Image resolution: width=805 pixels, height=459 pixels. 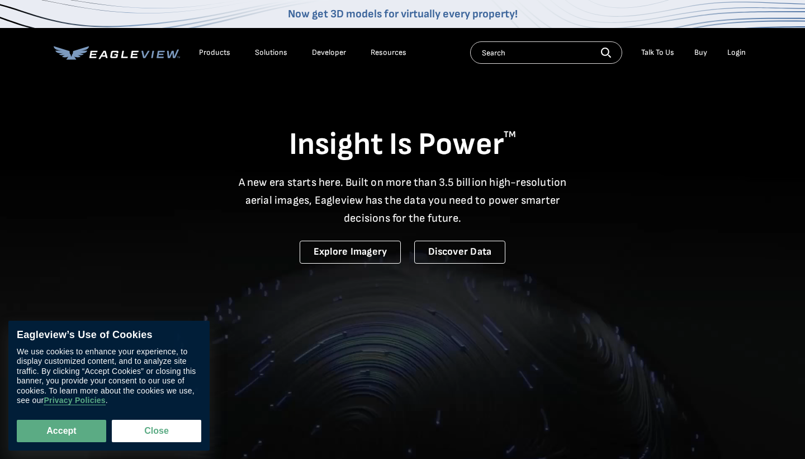 I want to click on div: Talk To Us, so click(x=658, y=53).